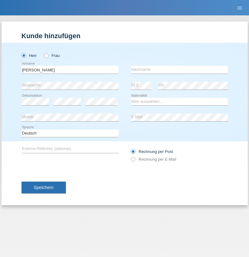  Describe the element at coordinates (52, 55) in the screenshot. I see `label: Frau` at that location.